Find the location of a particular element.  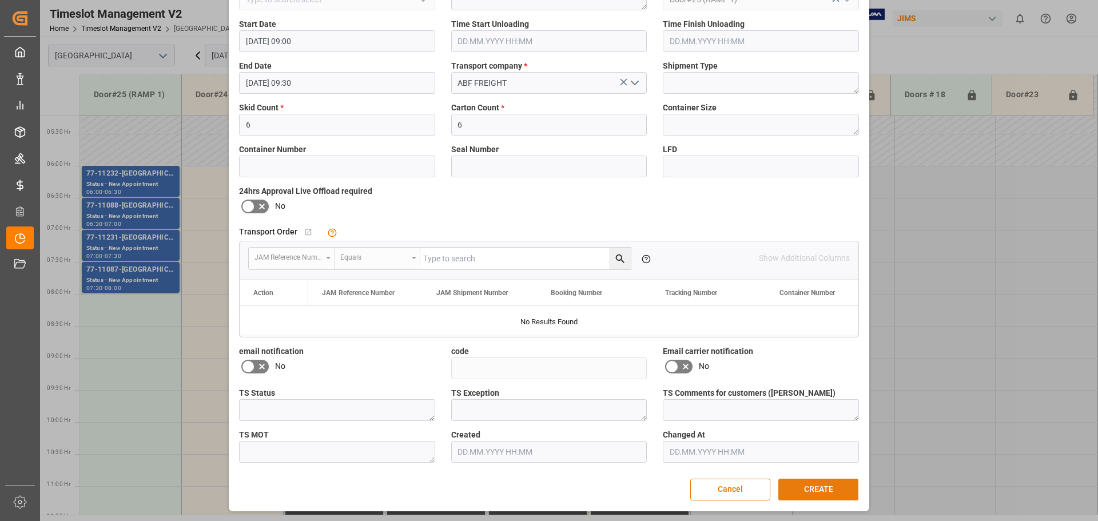

span: Start Date is located at coordinates (257, 24).